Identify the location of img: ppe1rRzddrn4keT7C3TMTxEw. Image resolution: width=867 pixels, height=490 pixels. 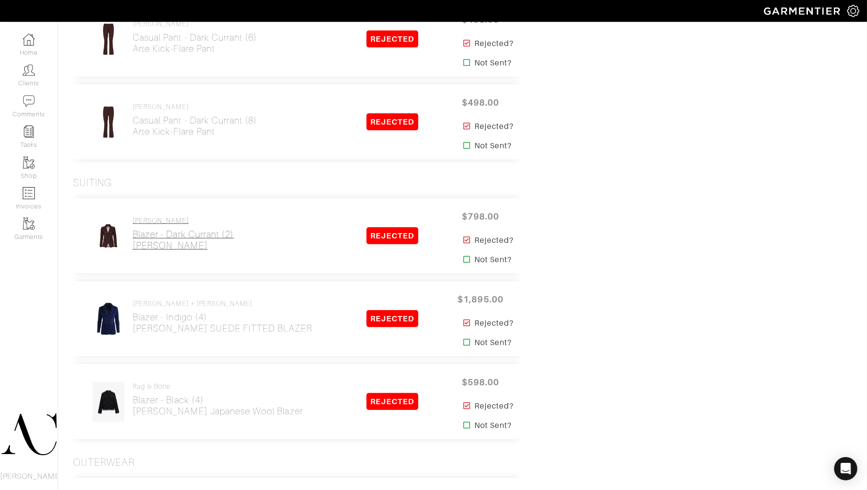
(108, 319).